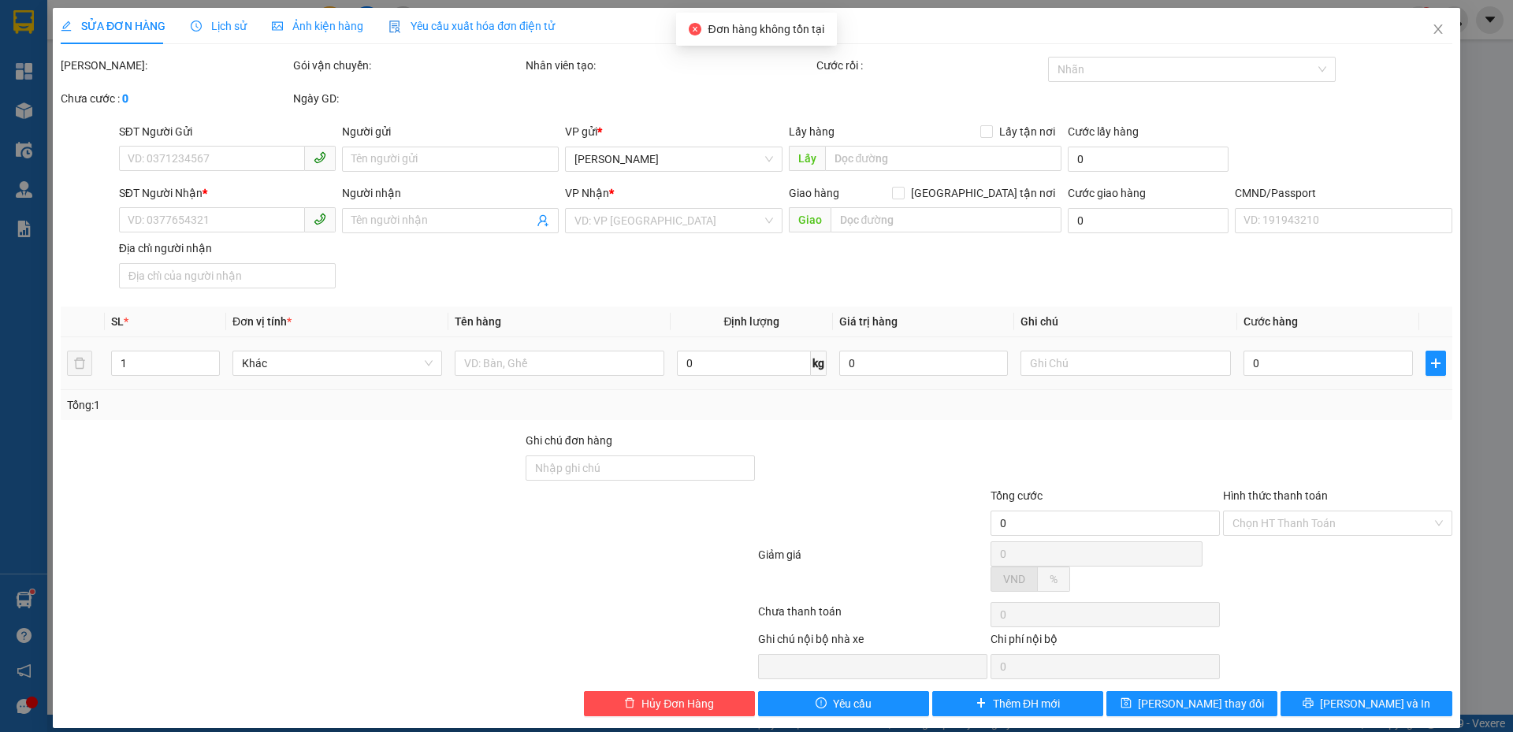  I want to click on div: Người nhận, so click(450, 193).